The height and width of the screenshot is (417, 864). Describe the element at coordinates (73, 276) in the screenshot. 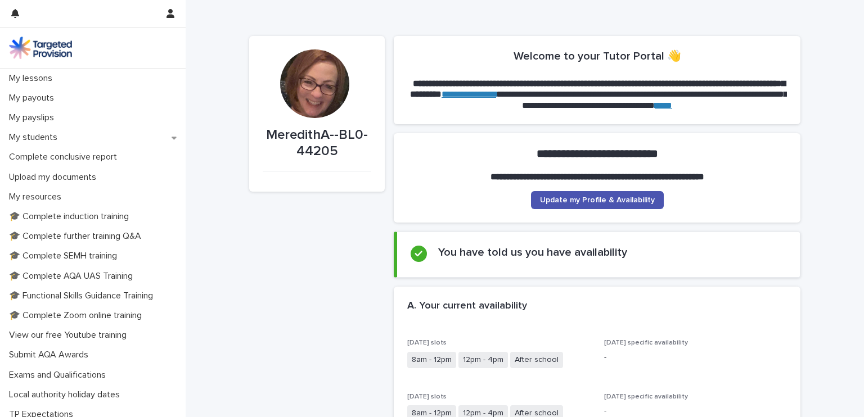

I see `p: 🎓 Complete AQA UAS Training` at that location.